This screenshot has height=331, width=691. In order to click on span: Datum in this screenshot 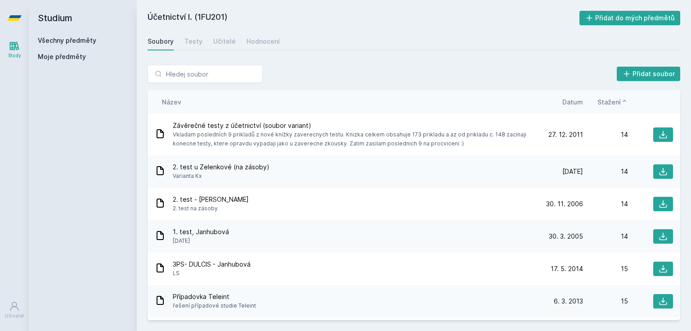, I will do `click(573, 102)`.